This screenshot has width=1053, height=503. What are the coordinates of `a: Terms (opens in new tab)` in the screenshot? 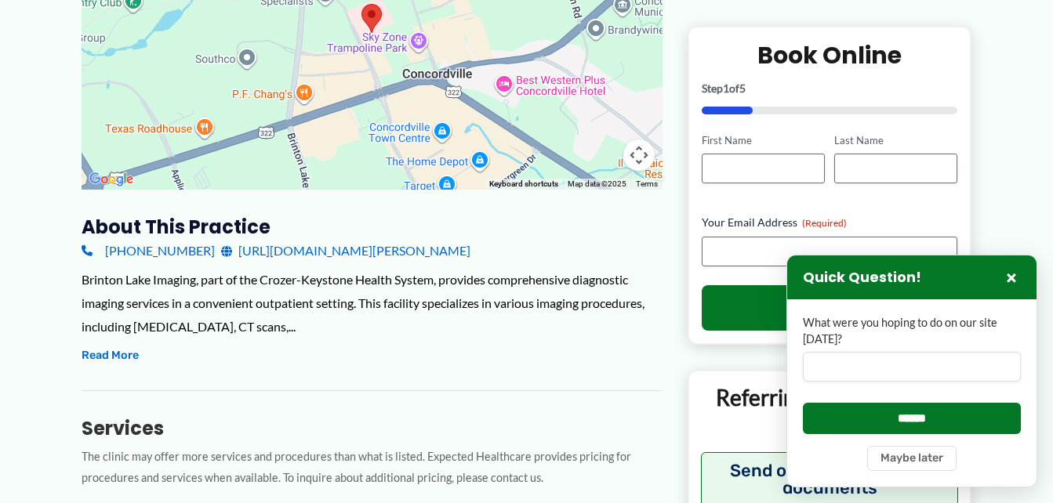 It's located at (647, 183).